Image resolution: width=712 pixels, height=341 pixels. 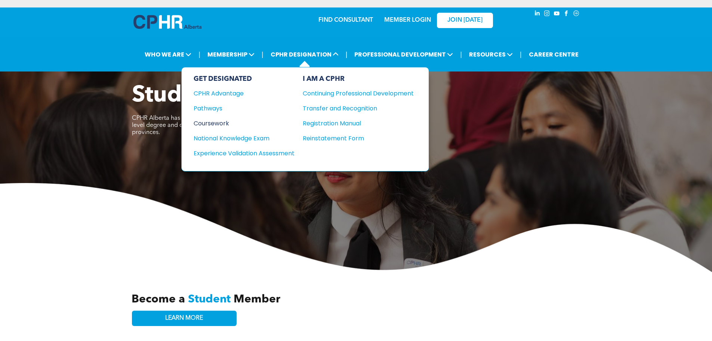 I want to click on a: Continuing Professional Development, so click(x=358, y=93).